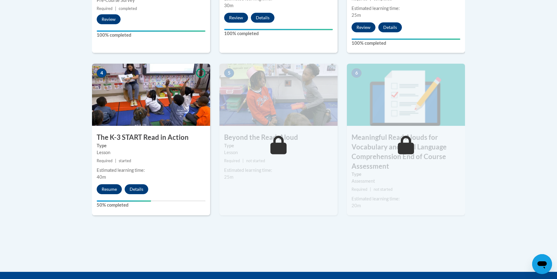 The width and height of the screenshot is (557, 279). Describe the element at coordinates (278, 137) in the screenshot. I see `h3: Beyond the Read-Aloud` at that location.